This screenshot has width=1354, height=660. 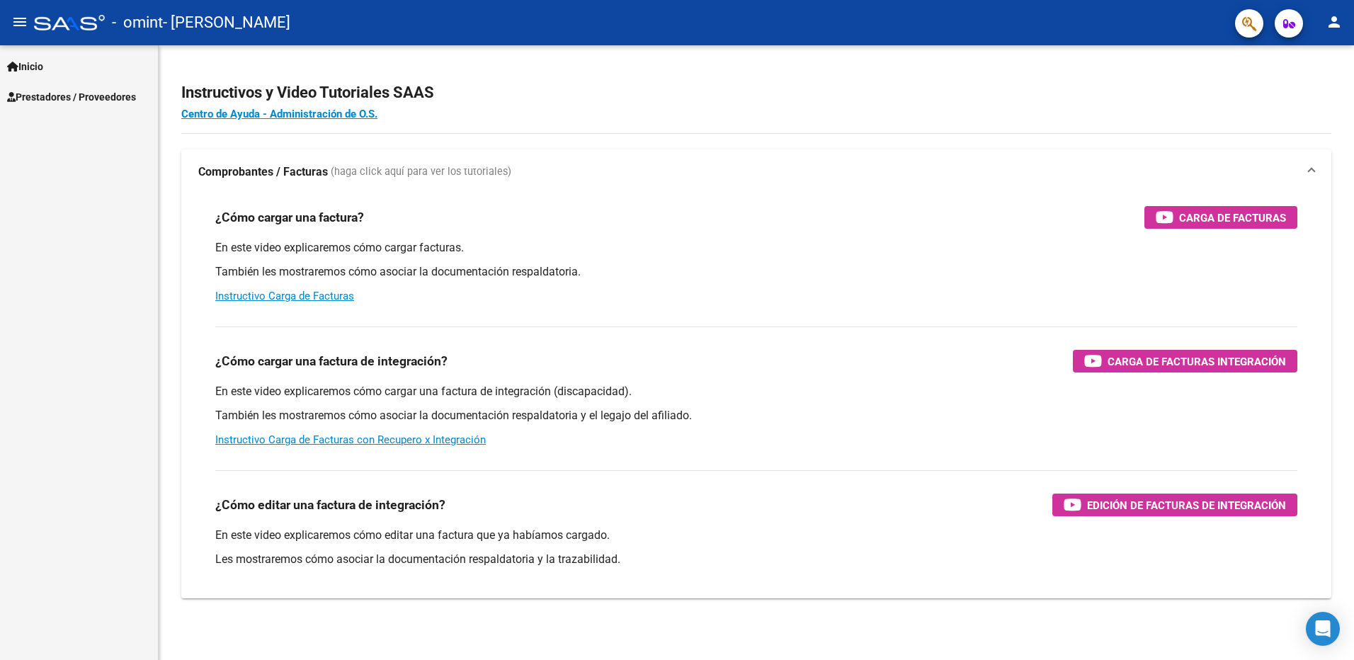 What do you see at coordinates (1185, 361) in the screenshot?
I see `button: Carga de Facturas Integración` at bounding box center [1185, 361].